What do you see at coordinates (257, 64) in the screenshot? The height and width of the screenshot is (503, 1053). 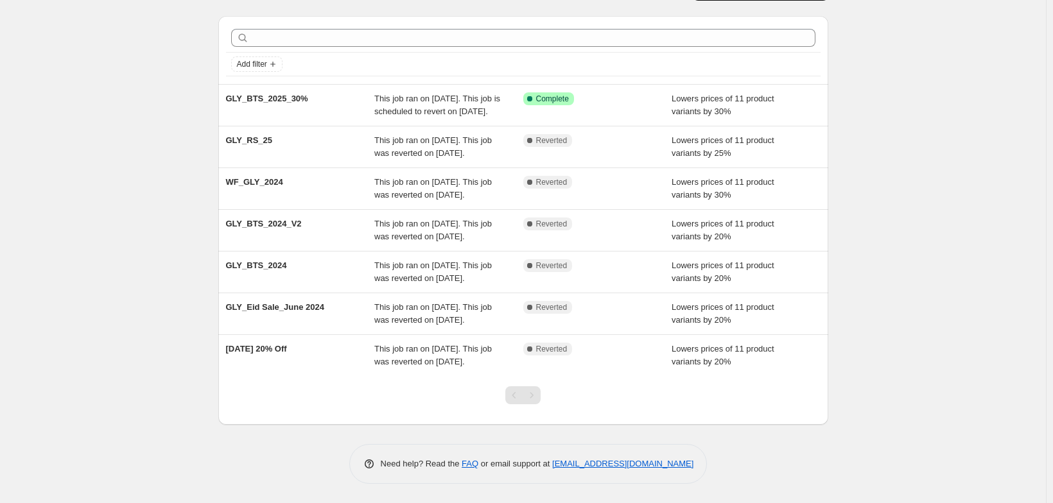 I see `button: Add filter` at bounding box center [257, 64].